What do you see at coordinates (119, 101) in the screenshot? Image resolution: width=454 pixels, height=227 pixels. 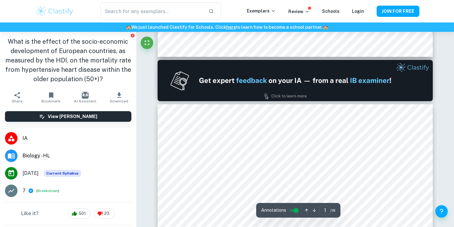 I see `span: Download` at bounding box center [119, 101].